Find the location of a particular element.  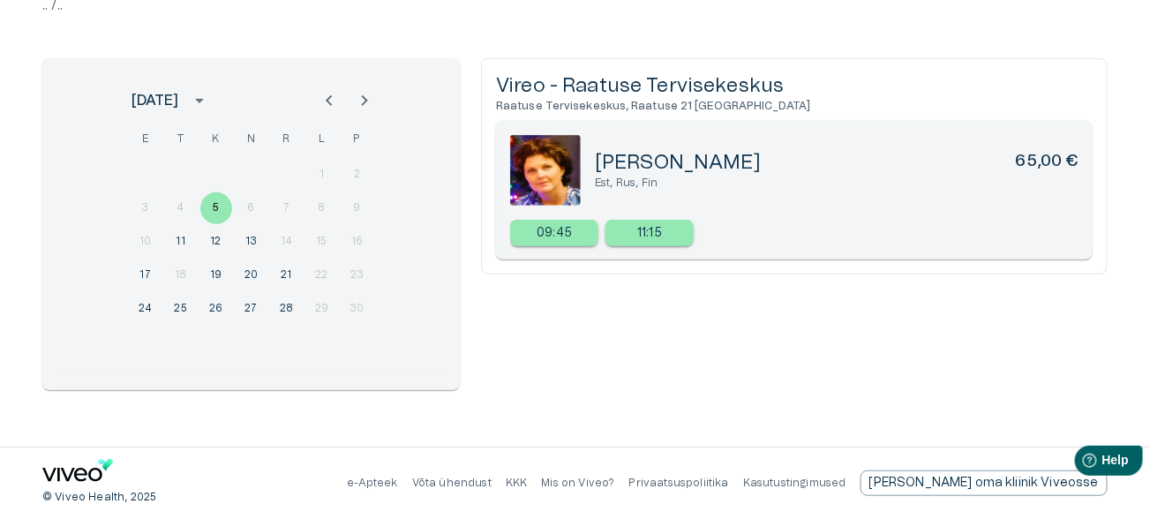

button: 11 is located at coordinates (181, 242).